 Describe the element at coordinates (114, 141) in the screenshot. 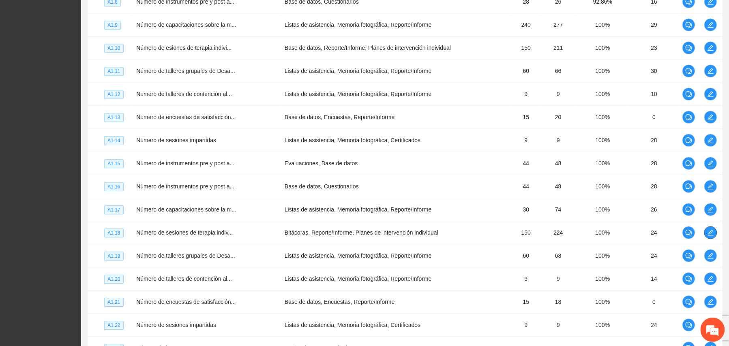

I see `span: A1.14` at that location.